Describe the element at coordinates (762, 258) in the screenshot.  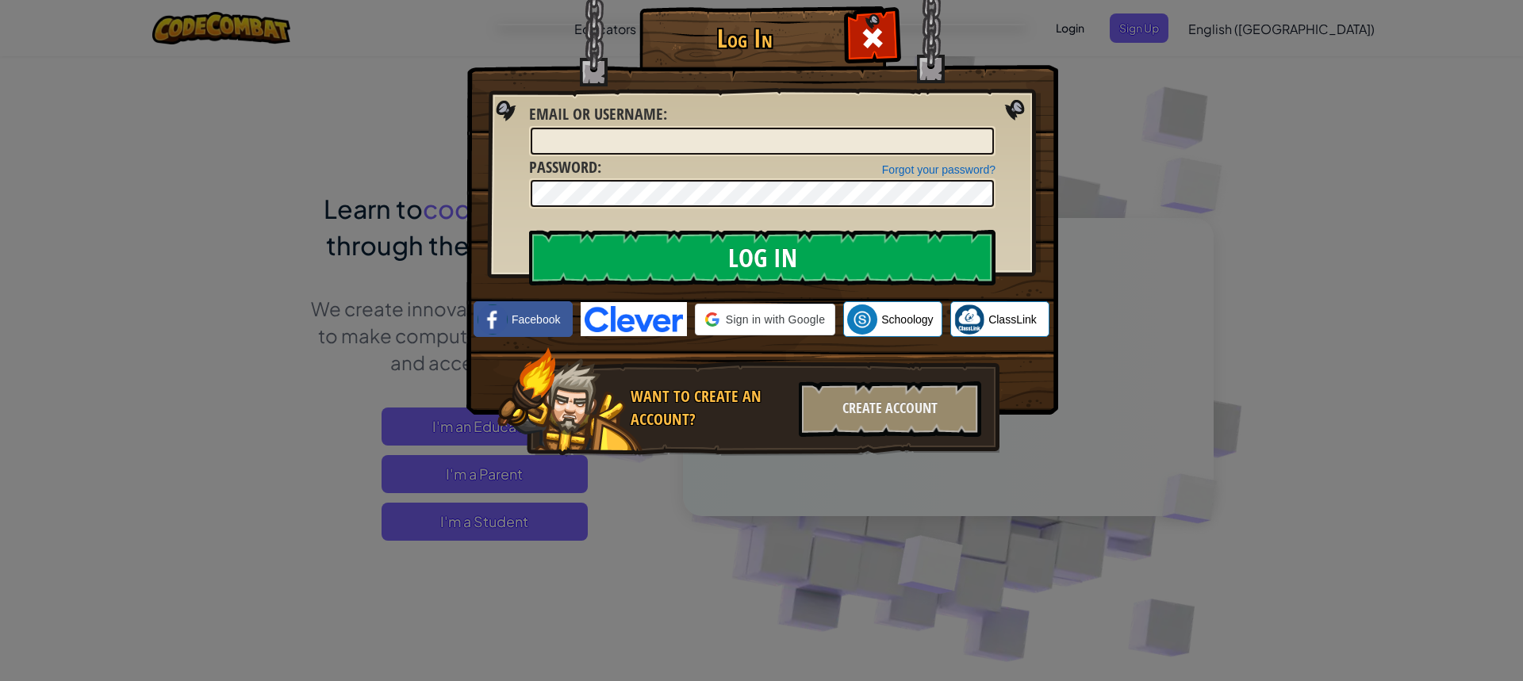
I see `input: Log In` at that location.